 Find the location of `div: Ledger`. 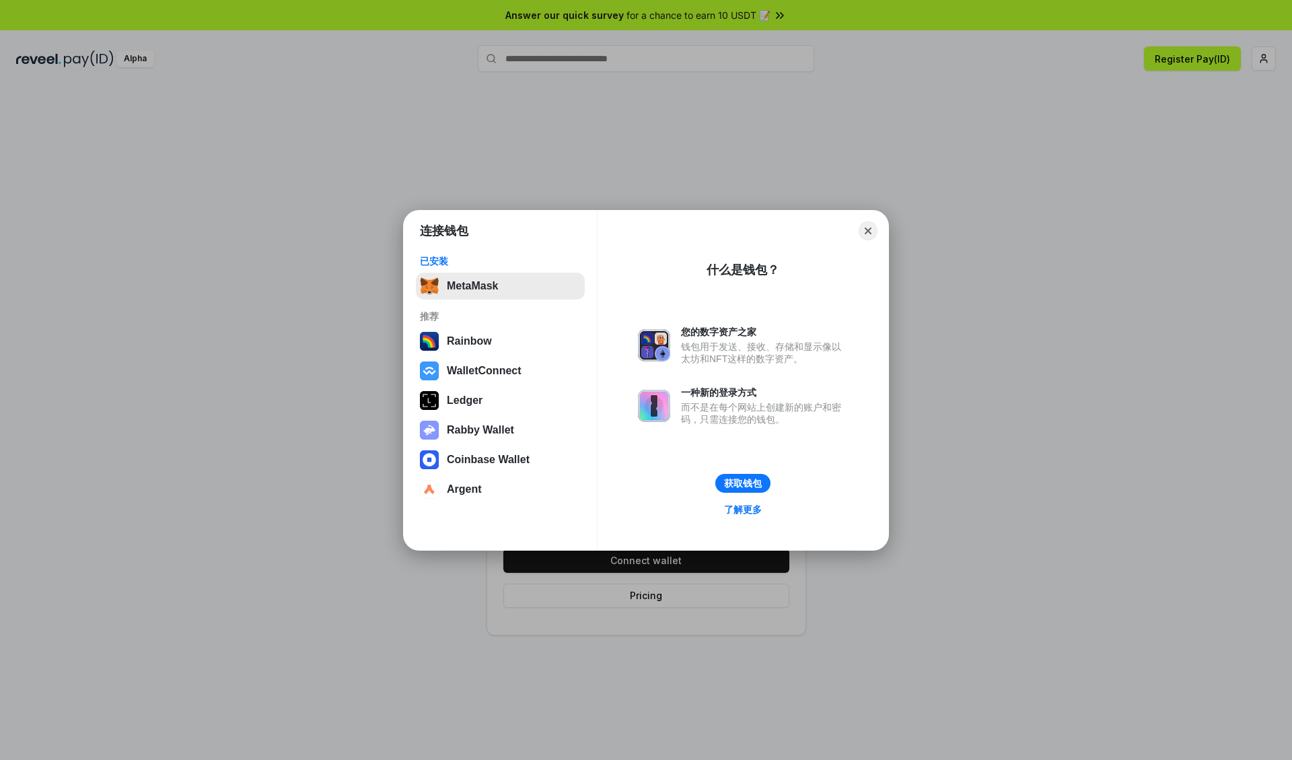

div: Ledger is located at coordinates (464, 400).